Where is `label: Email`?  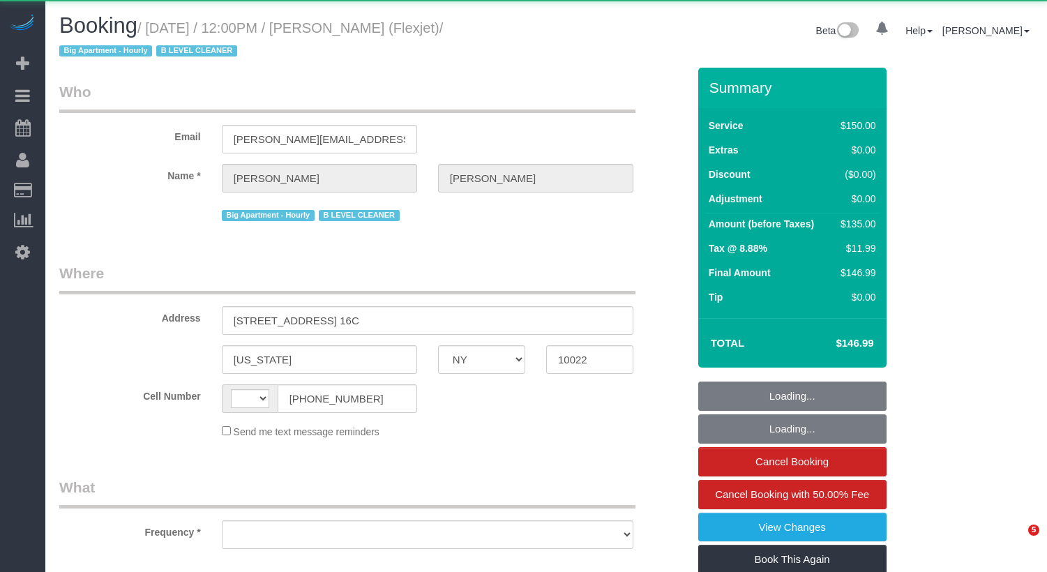 label: Email is located at coordinates (130, 134).